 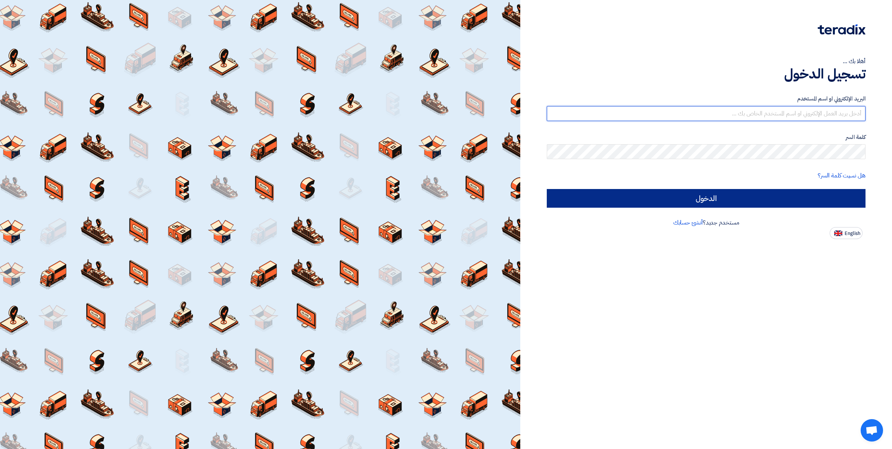 I want to click on a: هل نسيت كلمة السر؟, so click(x=842, y=175).